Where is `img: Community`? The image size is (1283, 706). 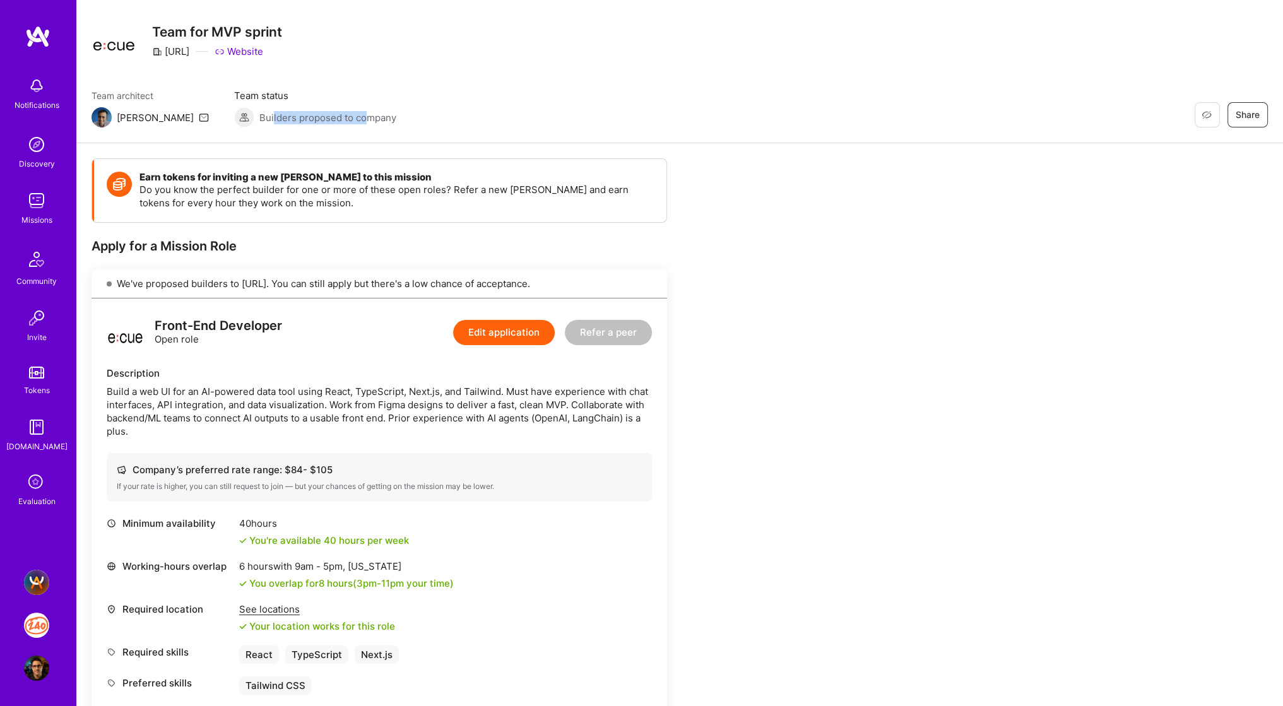 img: Community is located at coordinates (37, 259).